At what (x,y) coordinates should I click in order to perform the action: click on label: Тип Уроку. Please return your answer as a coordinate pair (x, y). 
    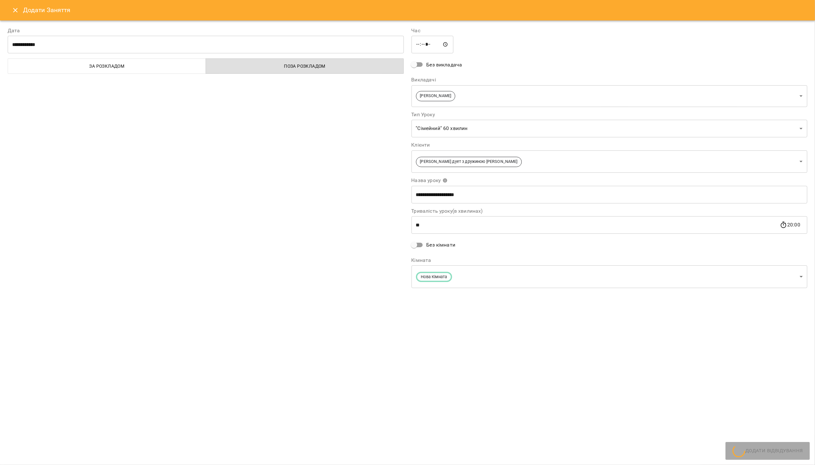
    Looking at the image, I should click on (609, 115).